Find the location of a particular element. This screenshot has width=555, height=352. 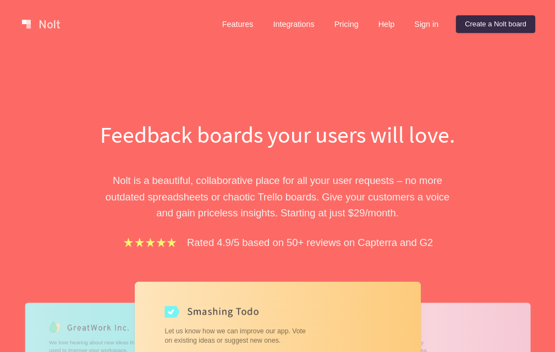

img: stars.b067e34983.png is located at coordinates (150, 242).